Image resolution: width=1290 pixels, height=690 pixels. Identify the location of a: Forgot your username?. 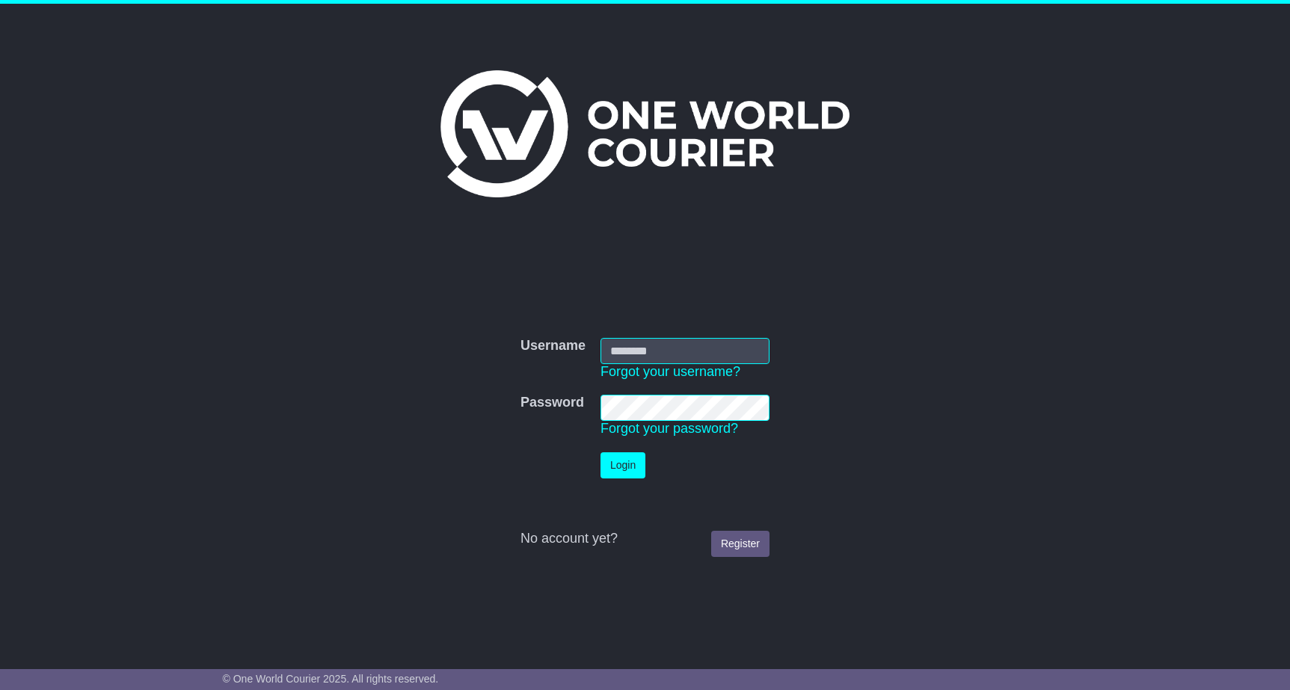
(670, 372).